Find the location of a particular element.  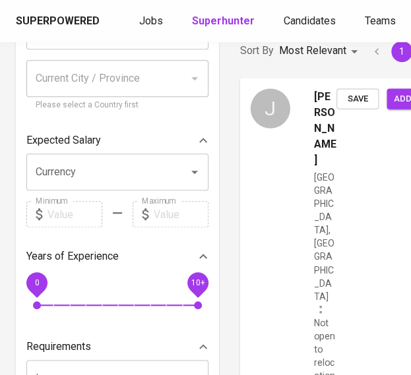

div: Most Relevant is located at coordinates (321, 51).